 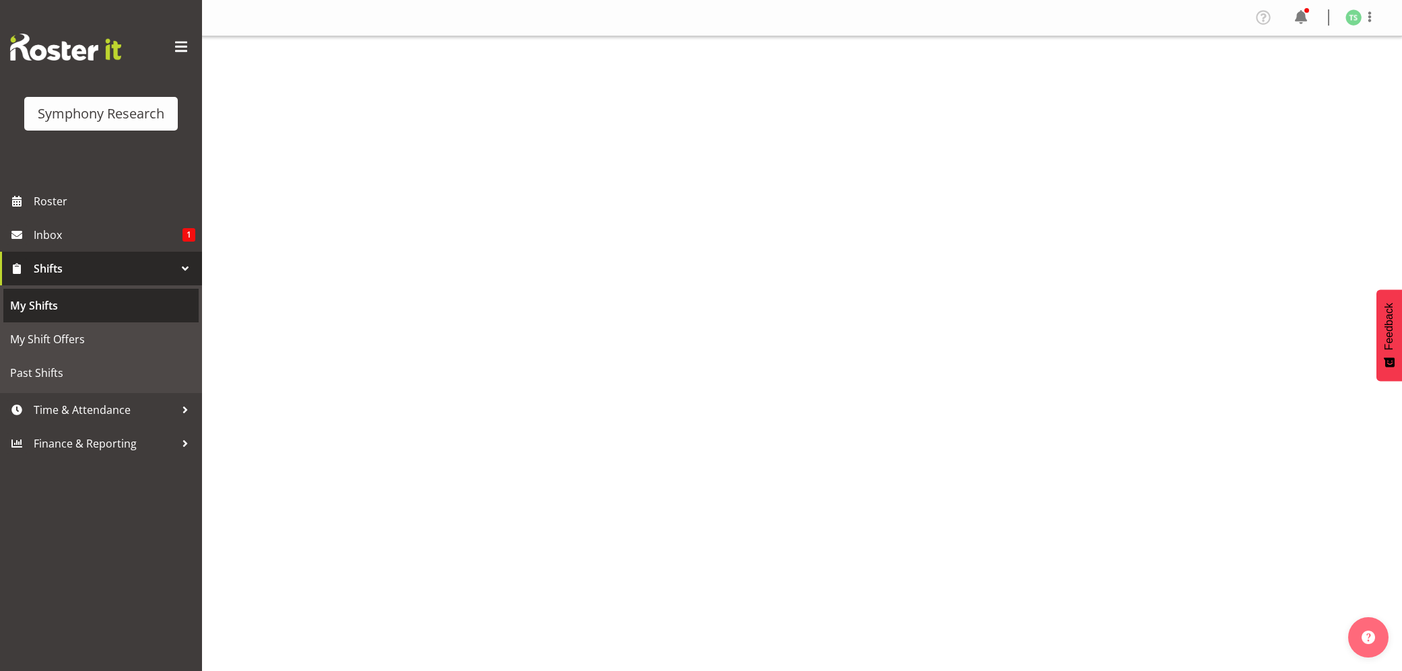 What do you see at coordinates (189, 235) in the screenshot?
I see `span: 1` at bounding box center [189, 235].